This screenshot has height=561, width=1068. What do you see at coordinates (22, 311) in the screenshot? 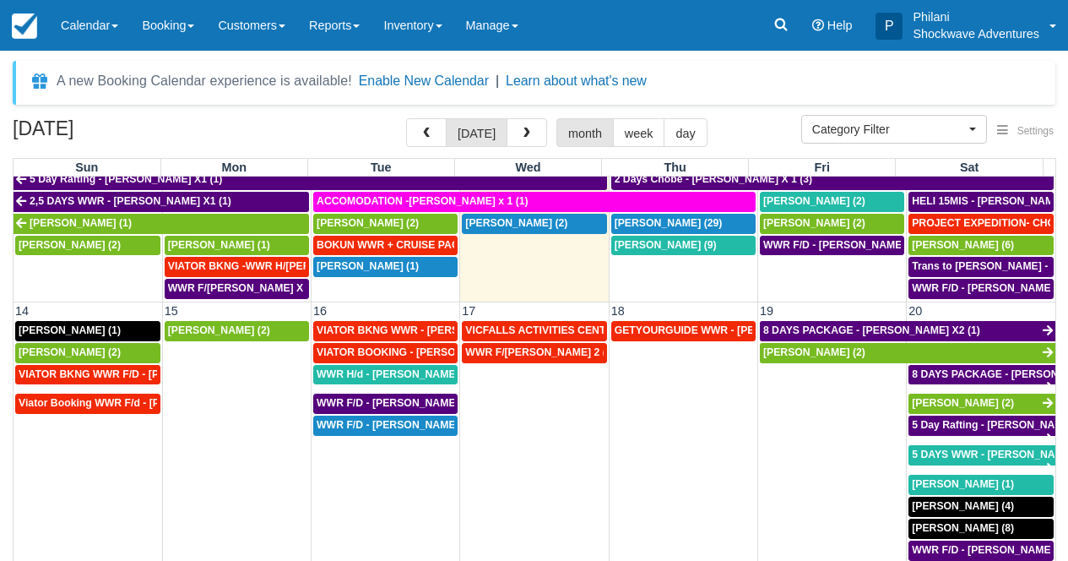
I see `span: 14` at bounding box center [22, 311].